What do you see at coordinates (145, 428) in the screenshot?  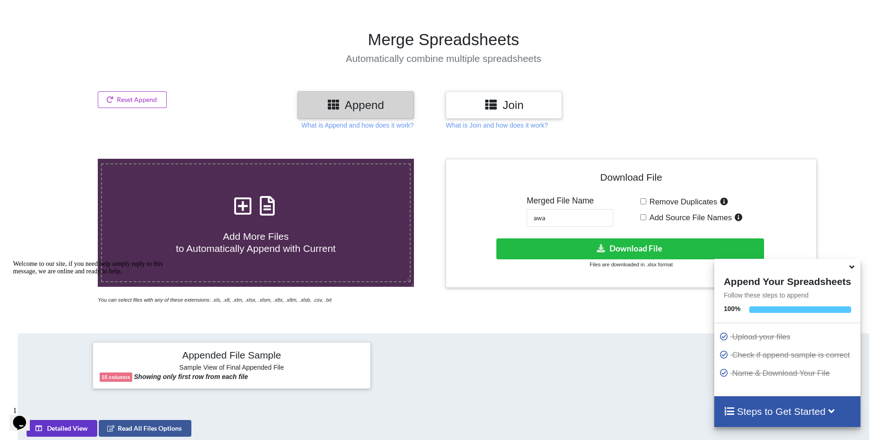 I see `button: Read All Files Options` at bounding box center [145, 428].